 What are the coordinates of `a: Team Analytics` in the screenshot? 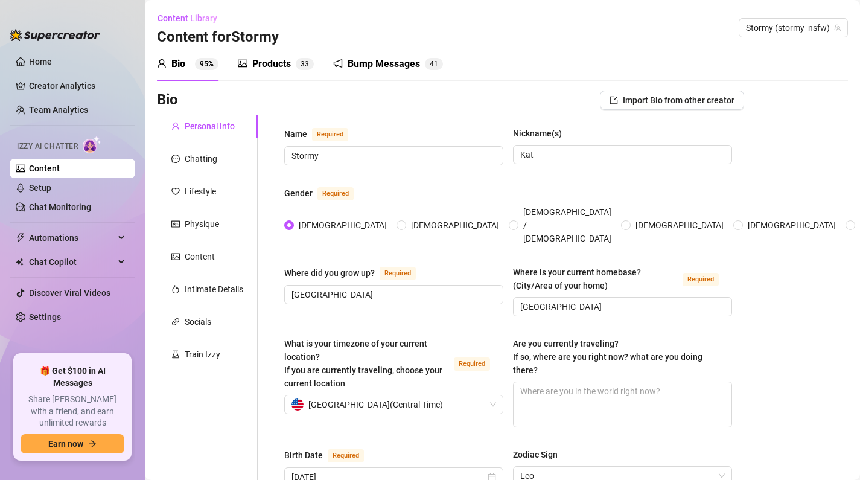 It's located at (59, 110).